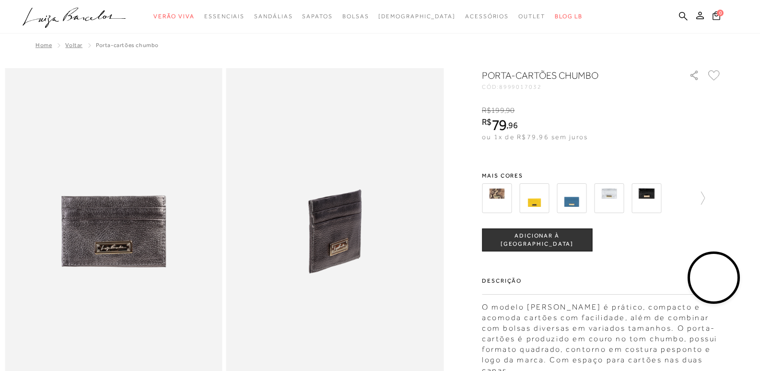  What do you see at coordinates (520, 87) in the screenshot?
I see `span: 8999017032` at bounding box center [520, 87].